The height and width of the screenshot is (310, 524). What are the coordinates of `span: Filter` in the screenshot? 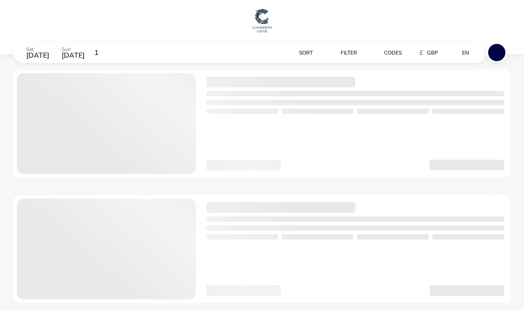 It's located at (345, 53).